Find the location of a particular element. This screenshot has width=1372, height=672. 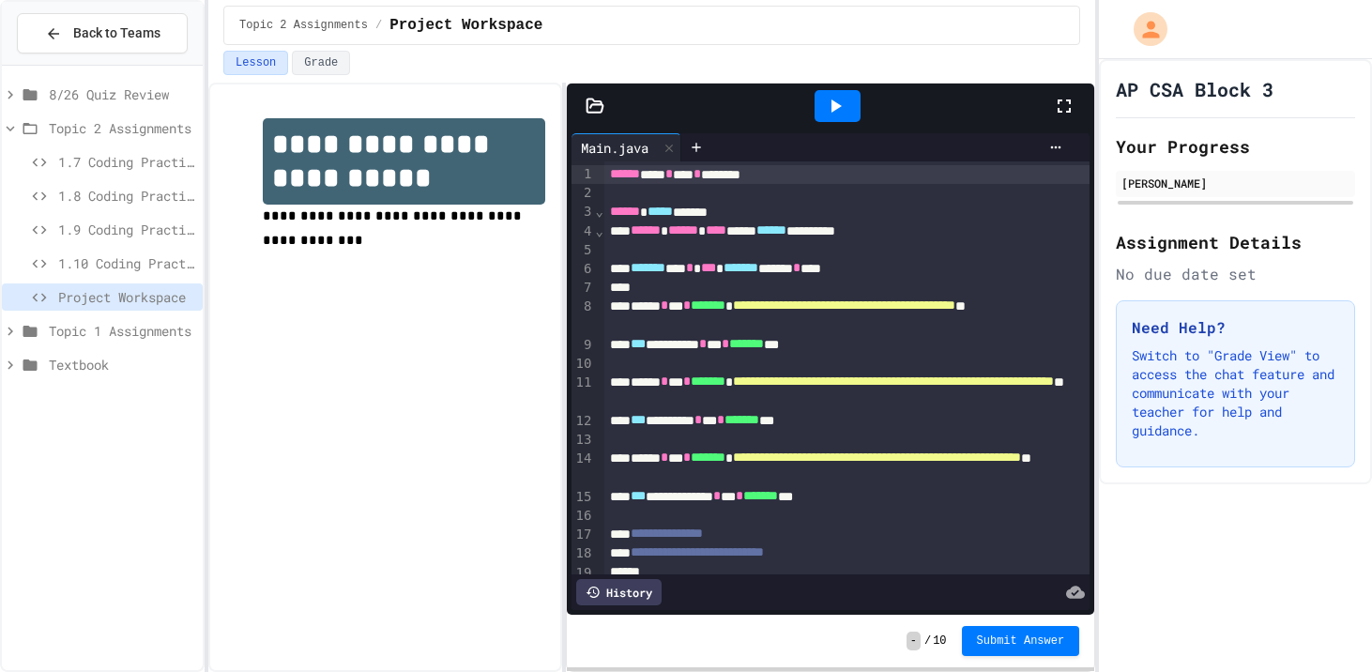

div: 12 is located at coordinates (583, 421).